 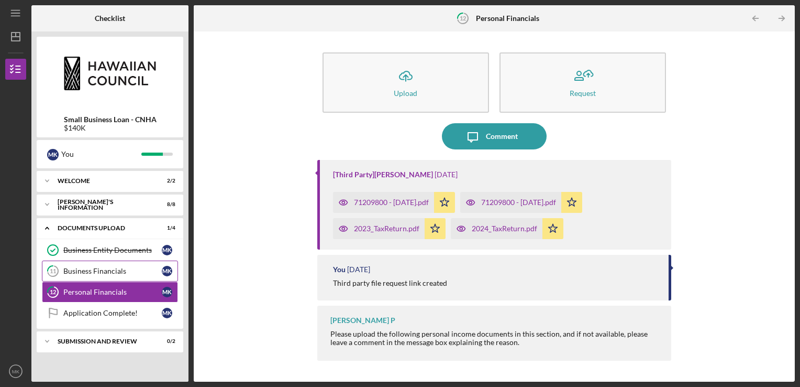 What do you see at coordinates (103, 181) in the screenshot?
I see `div: WELCOME` at bounding box center [103, 181].